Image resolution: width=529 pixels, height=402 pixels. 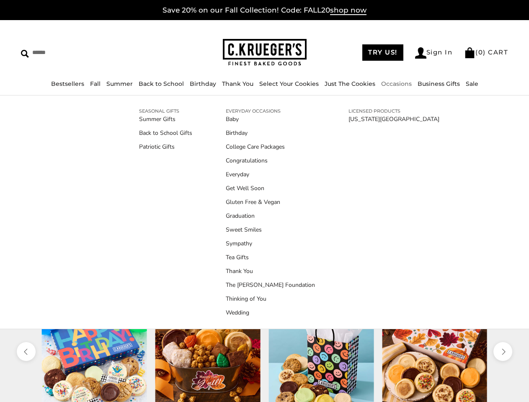 I want to click on a: Thinking of You, so click(x=270, y=298).